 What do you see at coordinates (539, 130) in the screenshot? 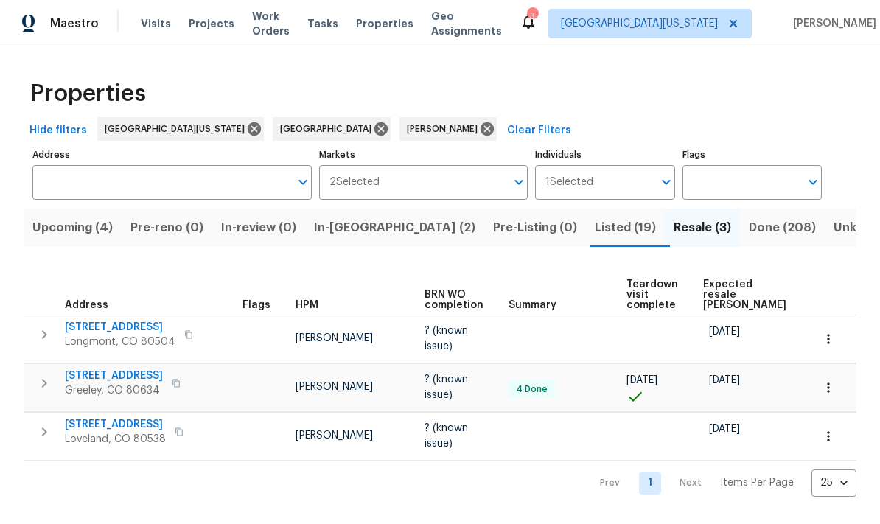
I see `button: Clear Filters` at bounding box center [539, 130].